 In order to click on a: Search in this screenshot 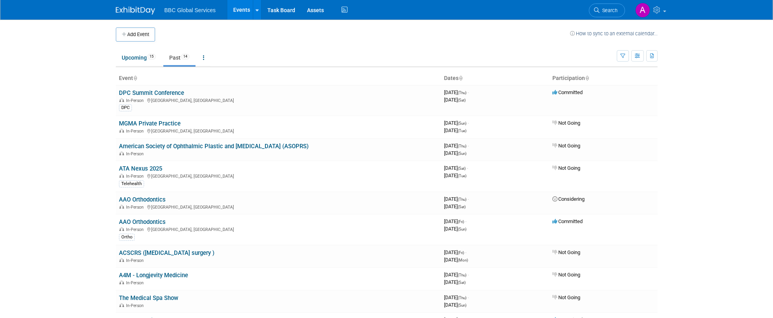, I will do `click(607, 10)`.